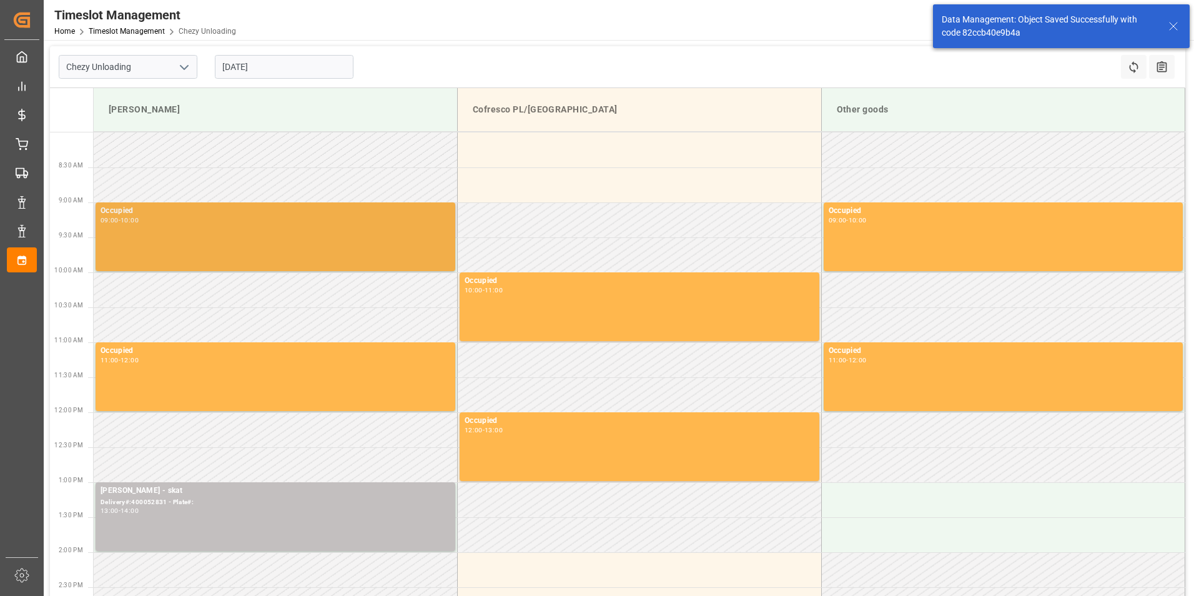  Describe the element at coordinates (71, 235) in the screenshot. I see `span: 9:30 AM` at that location.